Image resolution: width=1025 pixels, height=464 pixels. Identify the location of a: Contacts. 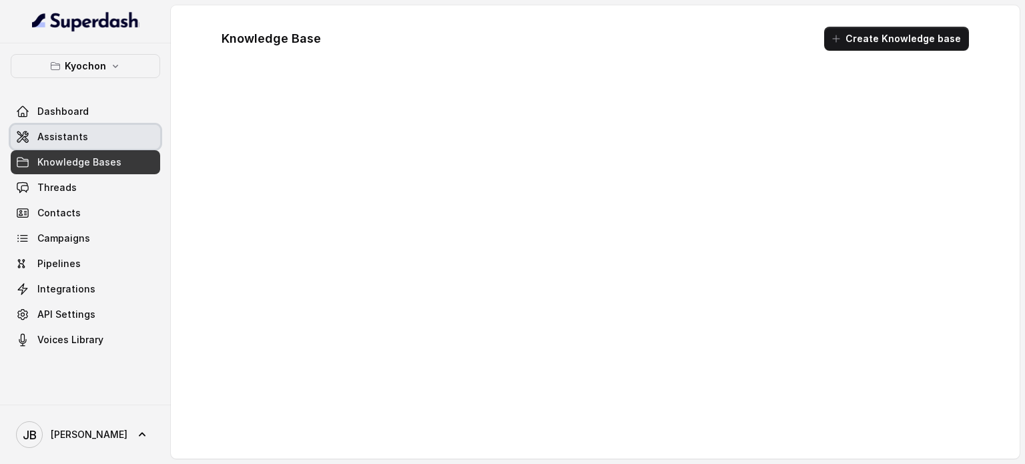
(85, 213).